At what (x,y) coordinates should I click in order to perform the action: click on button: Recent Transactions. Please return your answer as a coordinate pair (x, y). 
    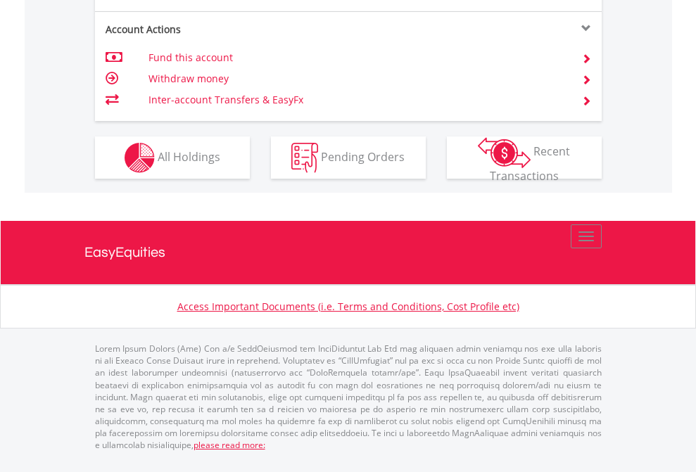
    Looking at the image, I should click on (524, 158).